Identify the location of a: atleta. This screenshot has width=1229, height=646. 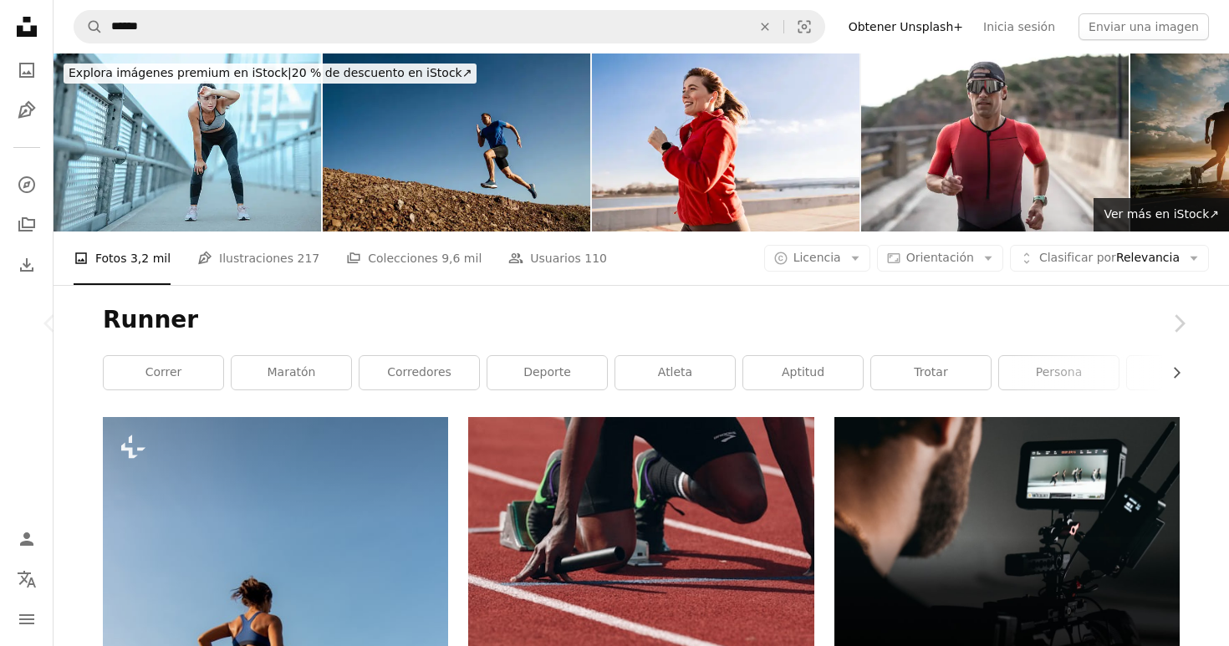
(675, 373).